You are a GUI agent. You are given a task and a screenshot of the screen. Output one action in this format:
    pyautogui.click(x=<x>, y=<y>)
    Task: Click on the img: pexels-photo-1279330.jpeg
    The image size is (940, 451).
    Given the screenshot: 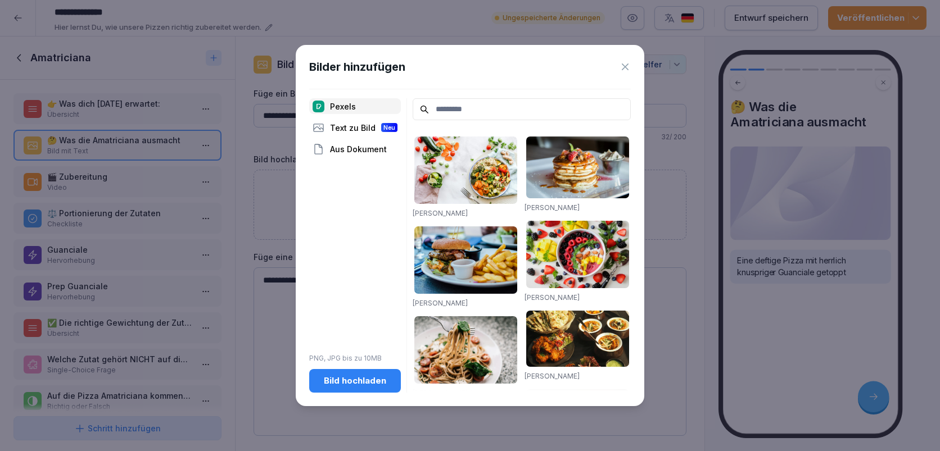 What is the action you would take?
    pyautogui.click(x=466, y=350)
    